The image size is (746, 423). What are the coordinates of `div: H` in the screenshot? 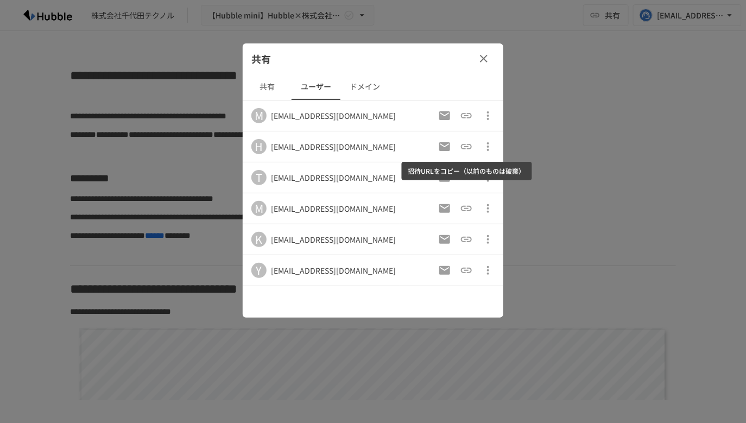 It's located at (259, 147).